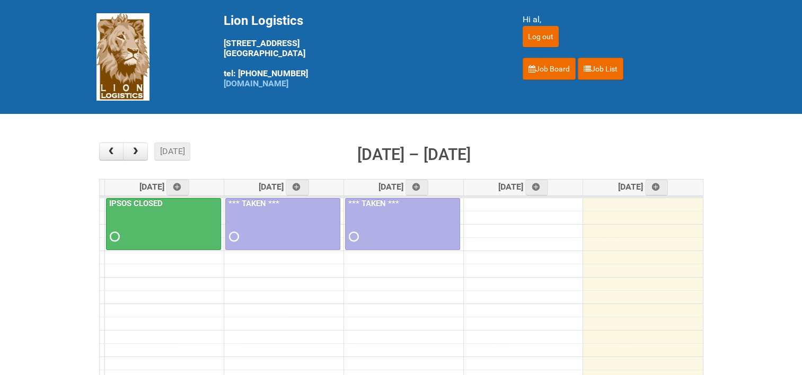  What do you see at coordinates (614, 20) in the screenshot?
I see `div: Hi al,` at bounding box center [614, 20].